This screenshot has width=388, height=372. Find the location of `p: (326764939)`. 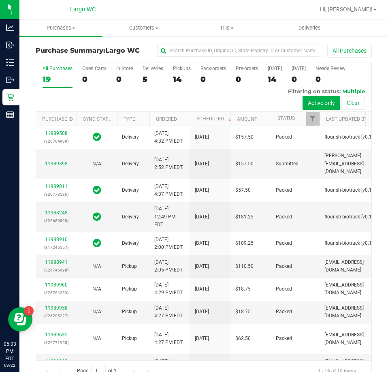

p: (326764939) is located at coordinates (56, 141).